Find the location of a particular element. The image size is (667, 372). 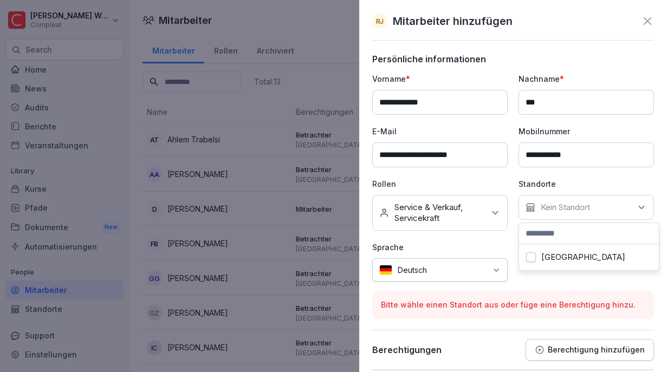

p: Standorte is located at coordinates (586, 184).